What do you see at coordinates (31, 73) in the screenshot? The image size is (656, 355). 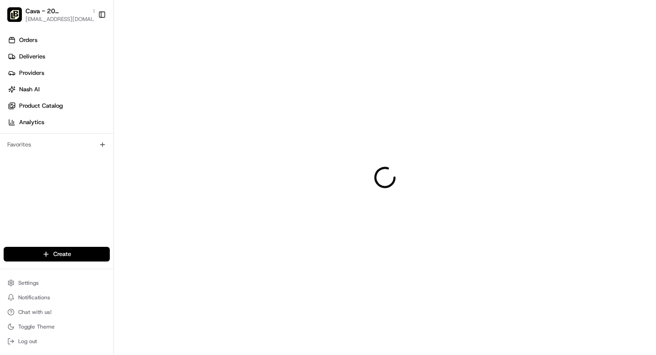 I see `span: Providers` at bounding box center [31, 73].